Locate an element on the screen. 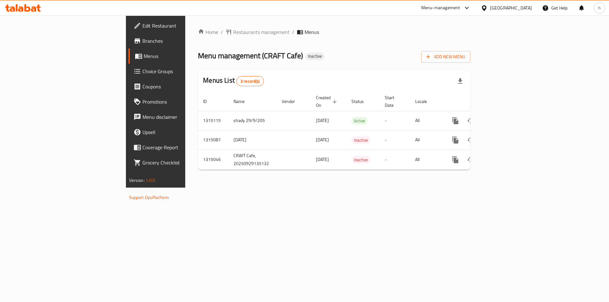 The height and width of the screenshot is (302, 609). span: Coupons is located at coordinates (182, 87).